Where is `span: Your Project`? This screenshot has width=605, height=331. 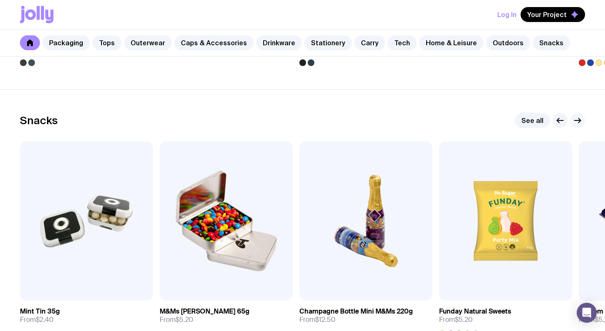 span: Your Project is located at coordinates (546, 15).